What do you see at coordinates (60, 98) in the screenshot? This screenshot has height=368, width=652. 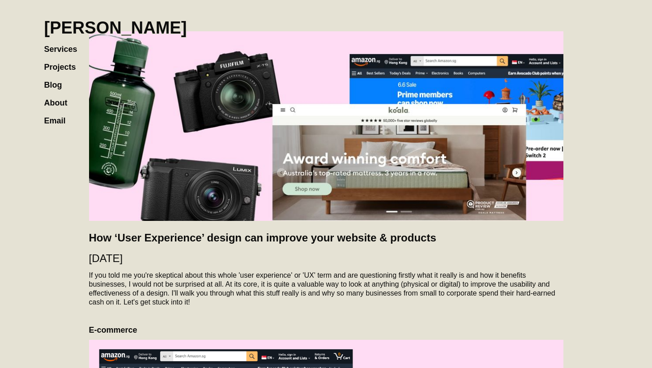 I see `a: About` at bounding box center [60, 98].